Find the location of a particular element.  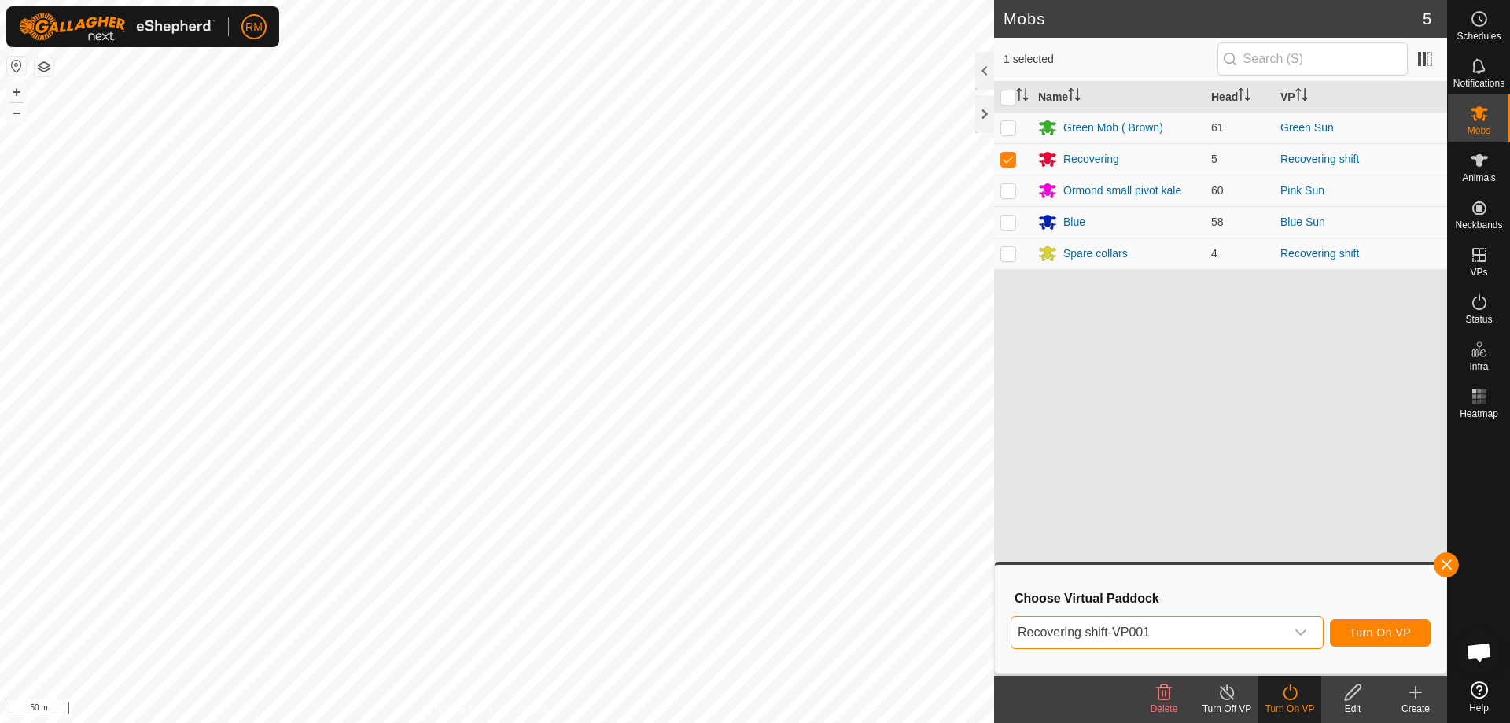

h3: Choose Virtual Paddock is located at coordinates (1222, 598).